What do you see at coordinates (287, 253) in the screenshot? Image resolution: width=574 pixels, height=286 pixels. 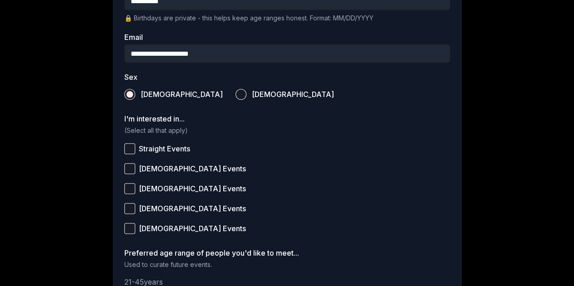 I see `label: Preferred age range of people you'd like to meet...` at bounding box center [287, 253].